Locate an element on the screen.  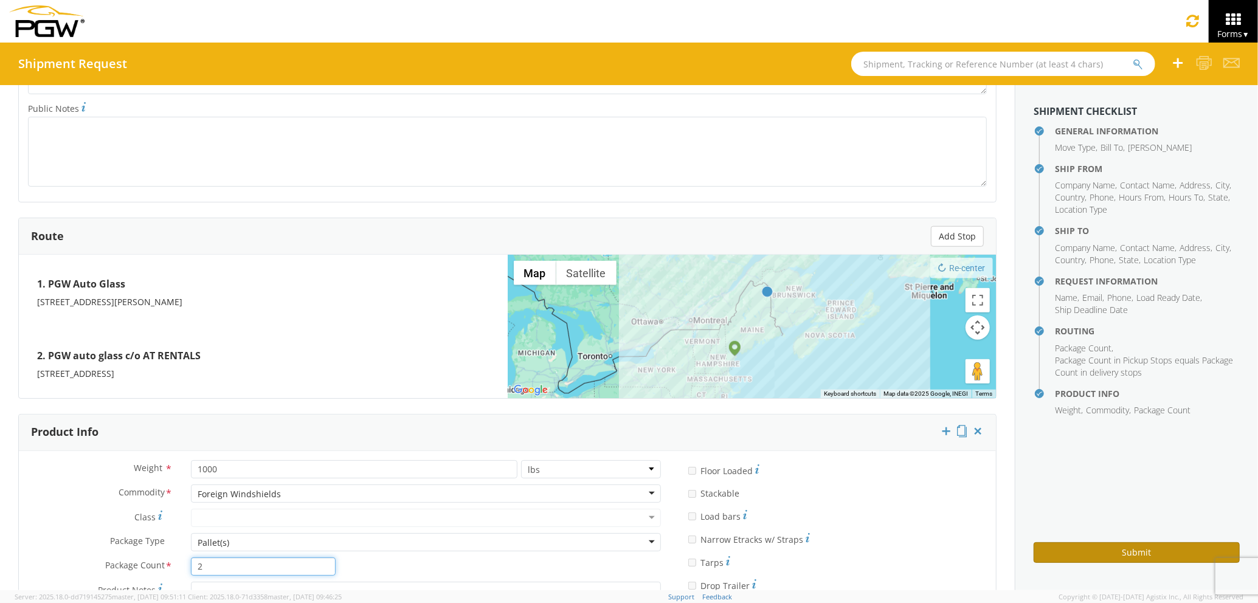
img: pgw-form-logo-1aaa8060b1cc70fad034.png is located at coordinates (47, 21).